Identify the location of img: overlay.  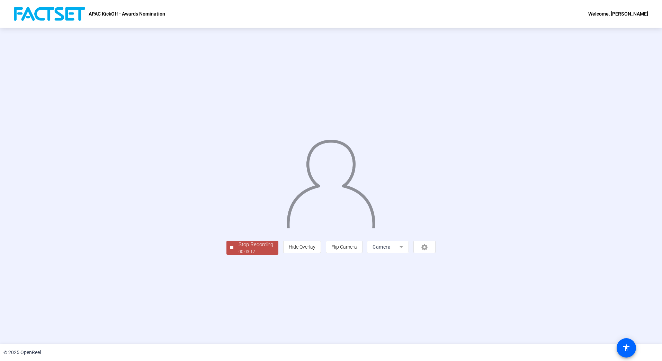
(330, 181).